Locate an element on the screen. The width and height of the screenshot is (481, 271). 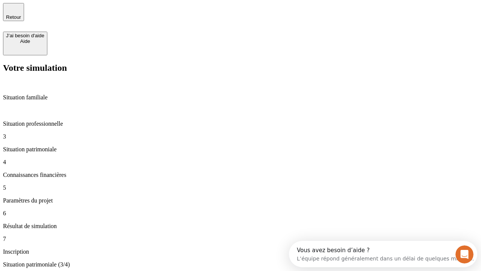
div: J’ai besoin d'aide is located at coordinates (25, 35).